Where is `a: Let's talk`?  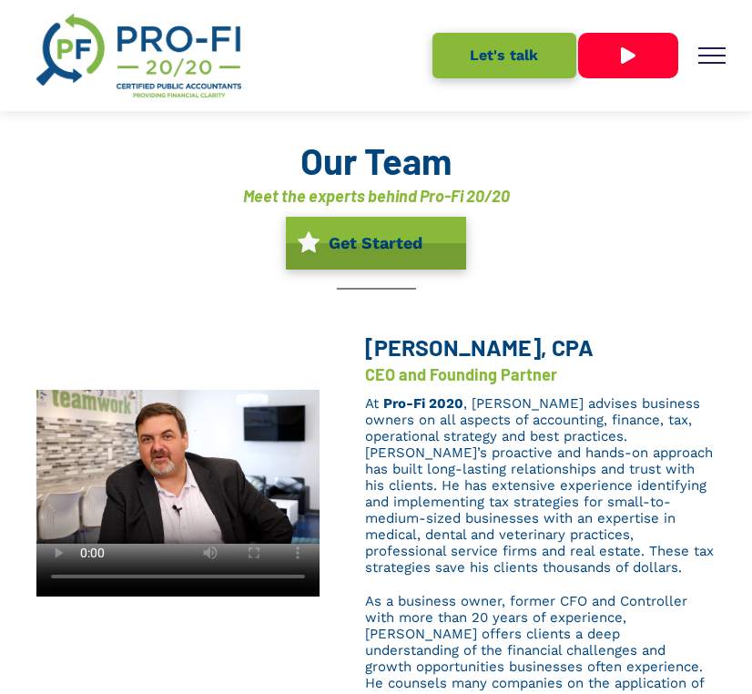
a: Let's talk is located at coordinates (504, 56).